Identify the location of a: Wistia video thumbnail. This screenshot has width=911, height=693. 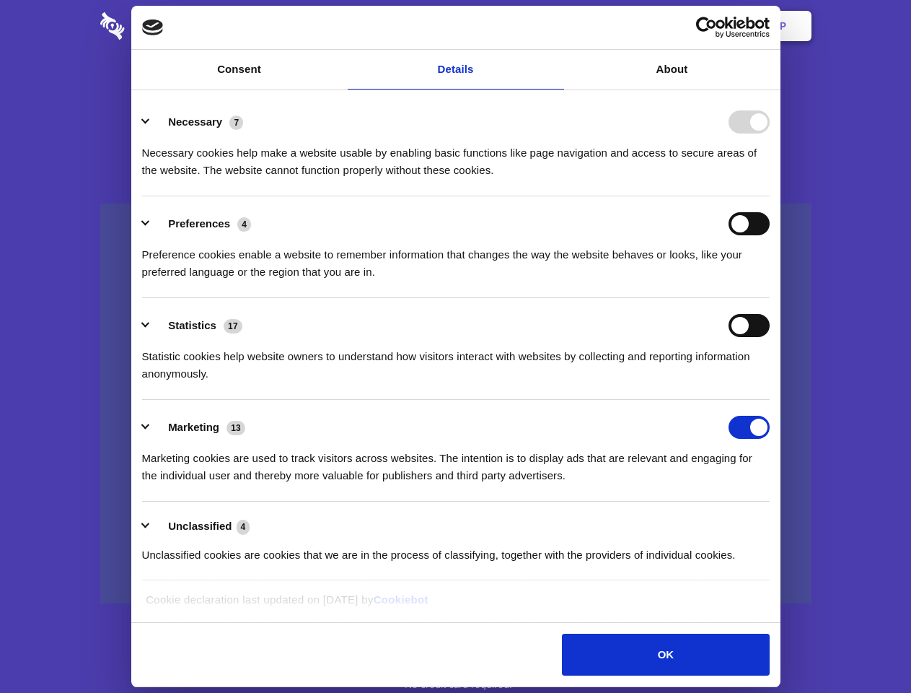
(456, 403).